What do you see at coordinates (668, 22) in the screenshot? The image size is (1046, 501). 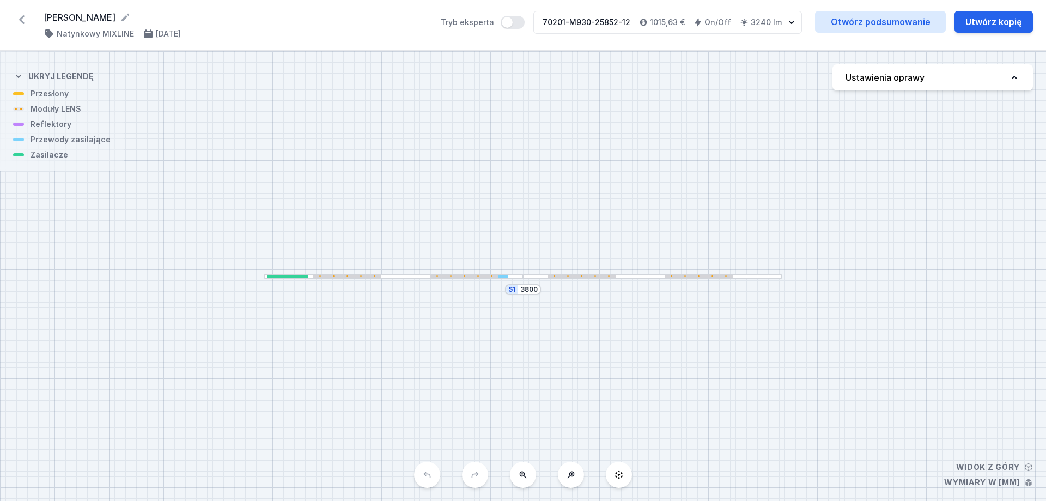 I see `button: 70201-M930-25852-121015,63 €On/Off3240 lm` at bounding box center [668, 22].